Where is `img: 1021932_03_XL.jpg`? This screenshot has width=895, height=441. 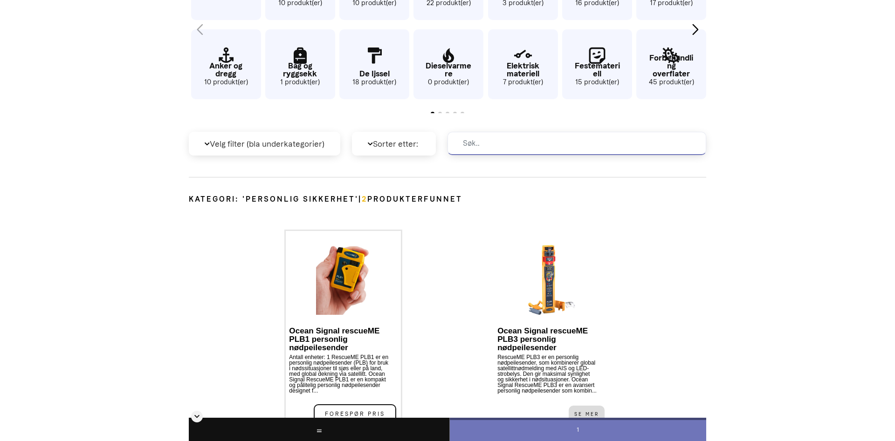
img: 1021932_03_XL.jpg is located at coordinates (551, 280).